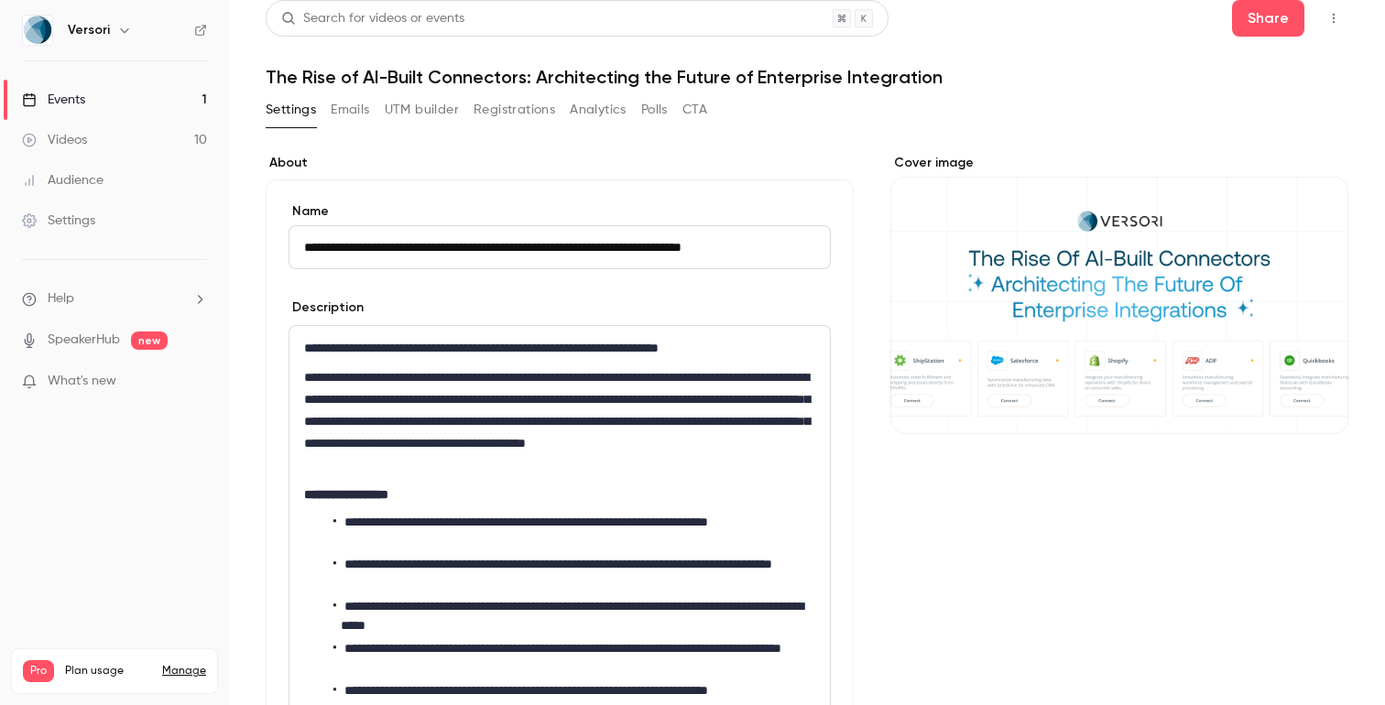  I want to click on div: Settings, so click(59, 221).